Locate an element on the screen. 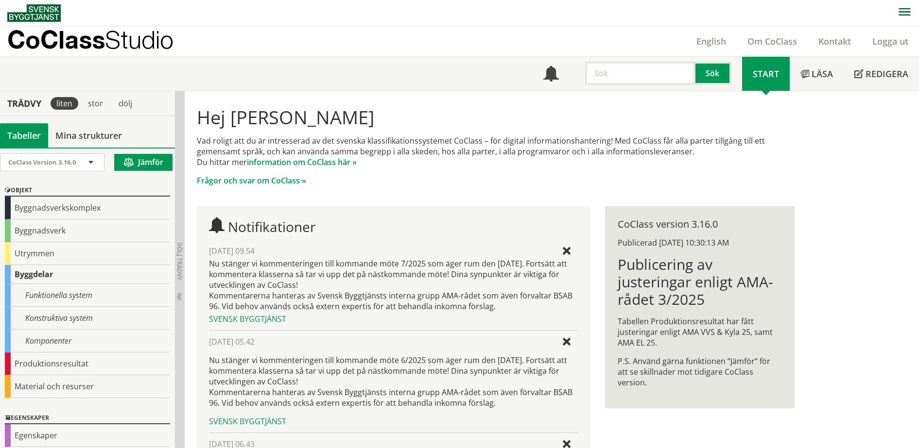 This screenshot has height=448, width=919. div: Byggdelar is located at coordinates (87, 274).